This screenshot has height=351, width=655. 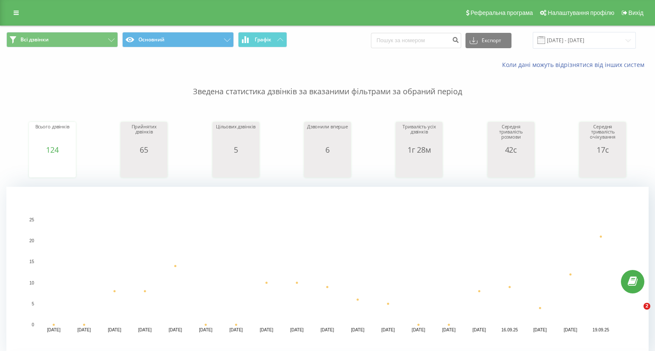 What do you see at coordinates (419, 135) in the screenshot?
I see `div: Тривалість усіх дзвінків` at bounding box center [419, 135].